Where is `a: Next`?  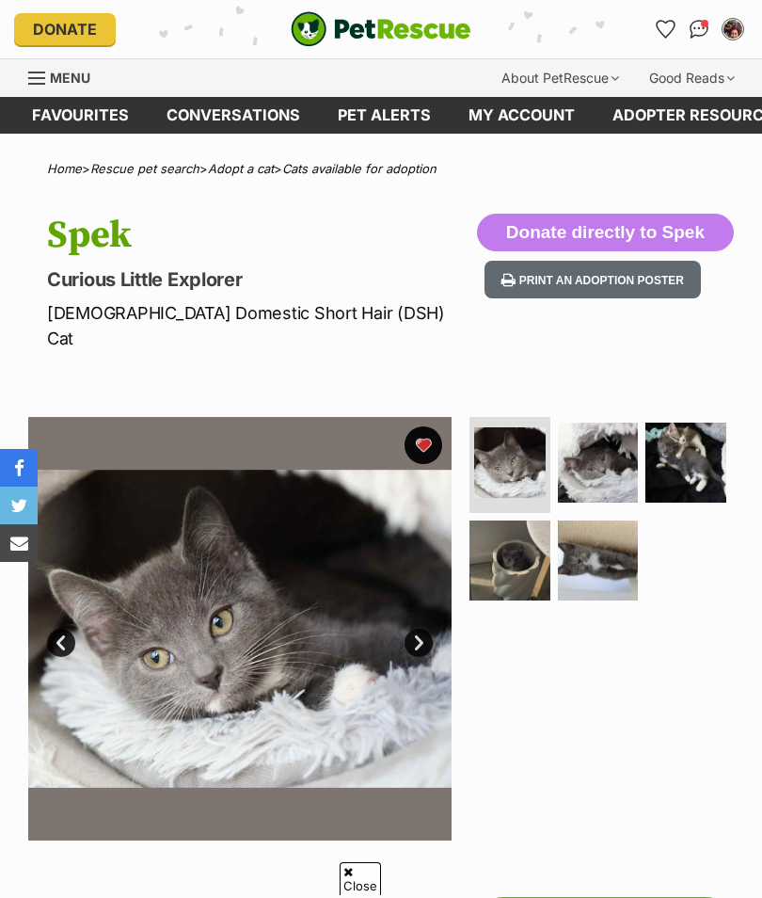 a: Next is located at coordinates (419, 643).